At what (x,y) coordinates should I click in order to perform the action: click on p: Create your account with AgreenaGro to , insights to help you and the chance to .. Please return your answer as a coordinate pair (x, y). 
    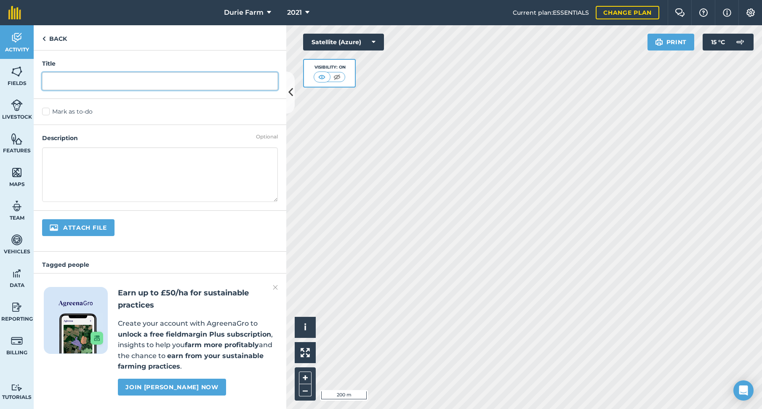
    Looking at the image, I should click on (197, 345).